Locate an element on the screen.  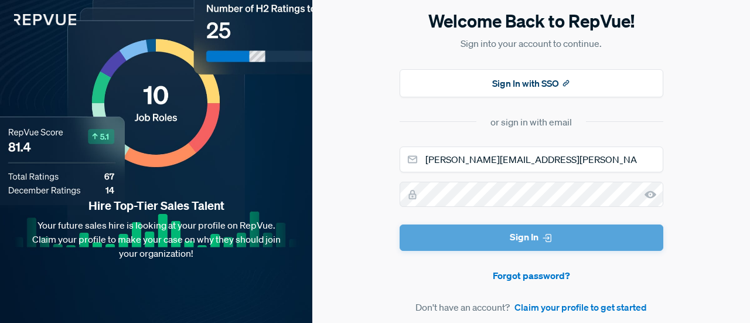
input: Email address is located at coordinates (531, 159).